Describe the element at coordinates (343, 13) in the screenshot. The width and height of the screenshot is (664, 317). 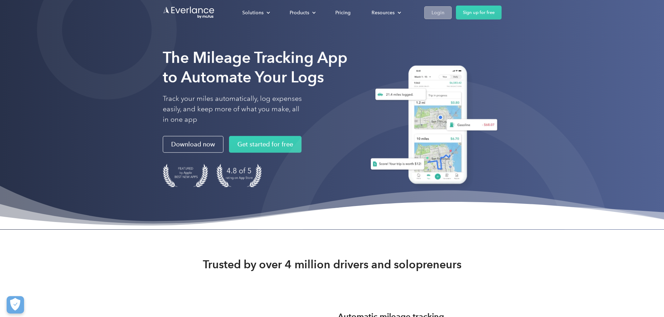
I see `div: Pricing` at that location.